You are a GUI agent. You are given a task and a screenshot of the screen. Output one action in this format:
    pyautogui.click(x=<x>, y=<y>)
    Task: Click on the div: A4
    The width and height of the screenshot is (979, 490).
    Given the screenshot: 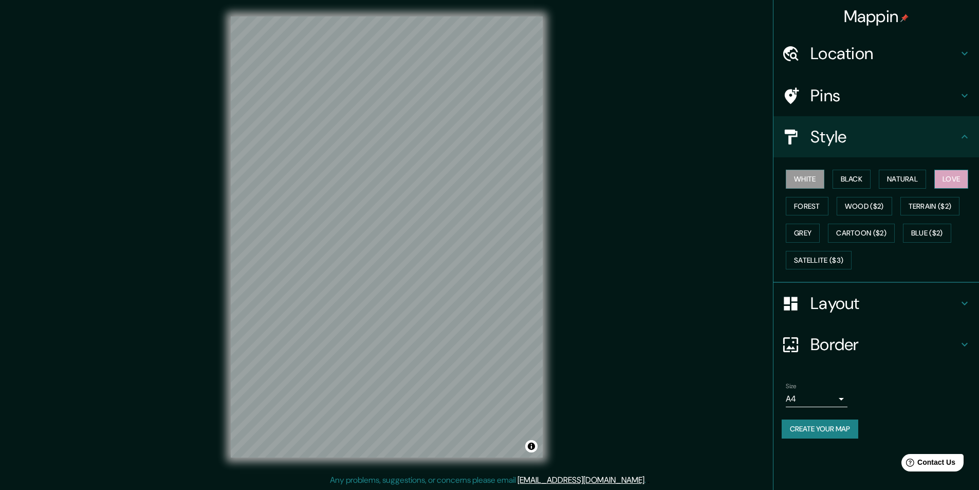 What is the action you would take?
    pyautogui.click(x=816, y=399)
    